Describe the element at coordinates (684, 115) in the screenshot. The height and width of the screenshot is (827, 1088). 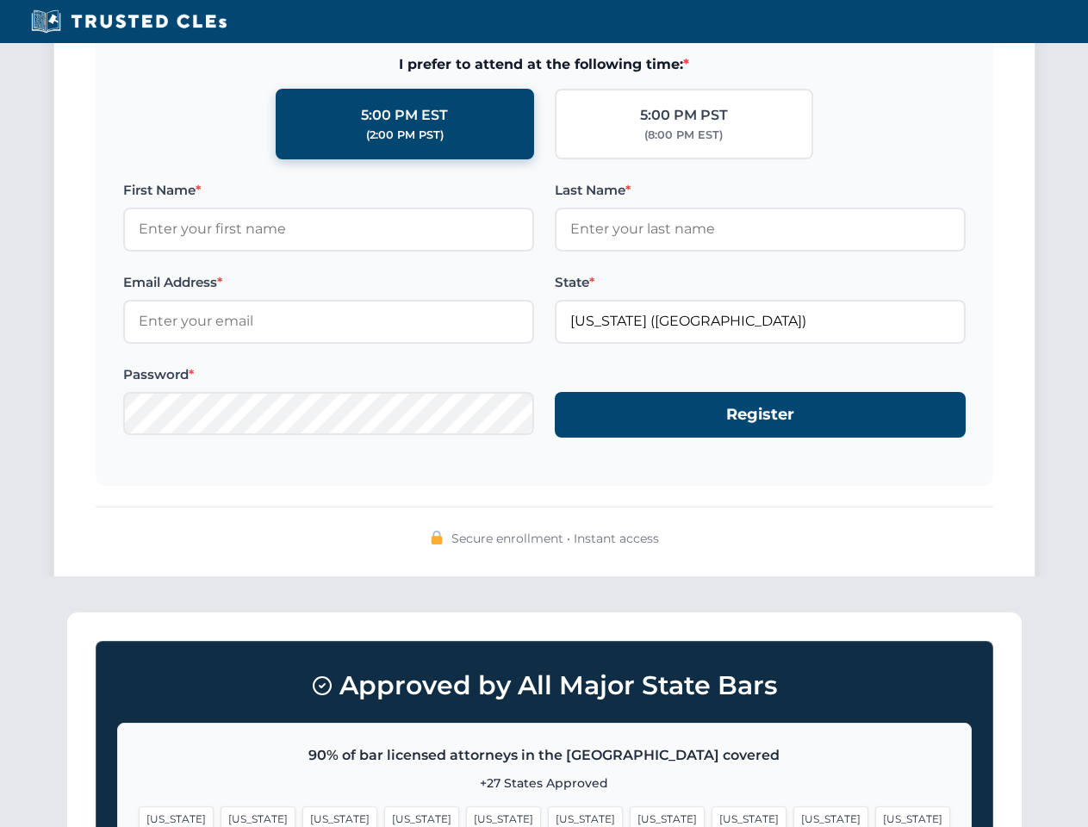
I see `div: 5:00 PM PST` at that location.